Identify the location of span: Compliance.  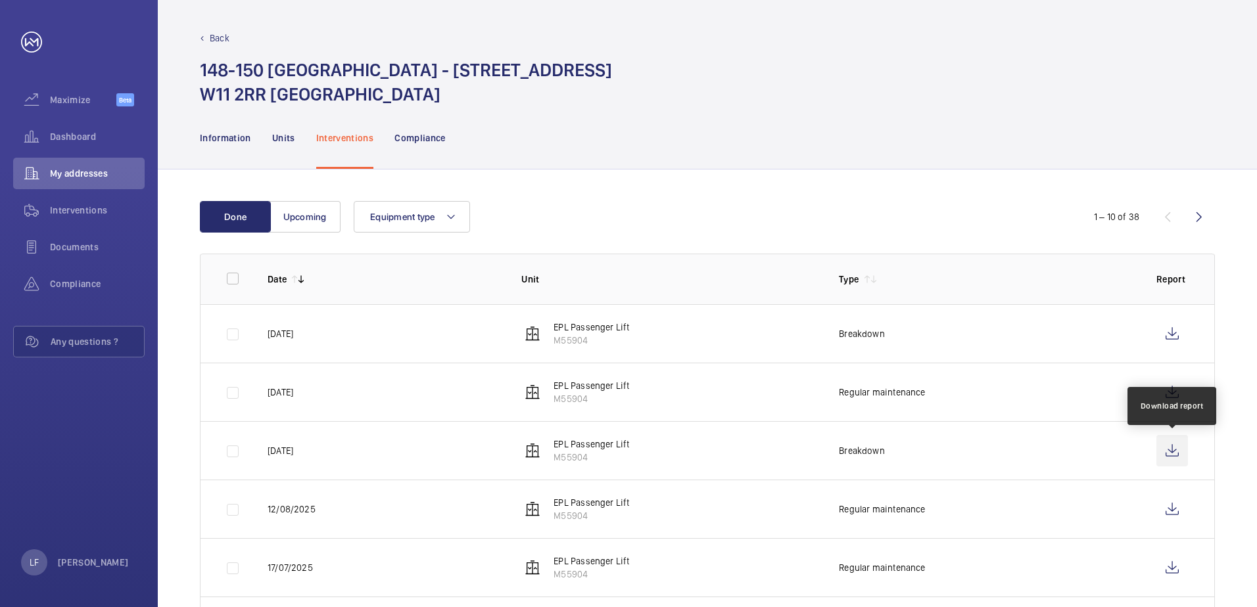
(97, 284).